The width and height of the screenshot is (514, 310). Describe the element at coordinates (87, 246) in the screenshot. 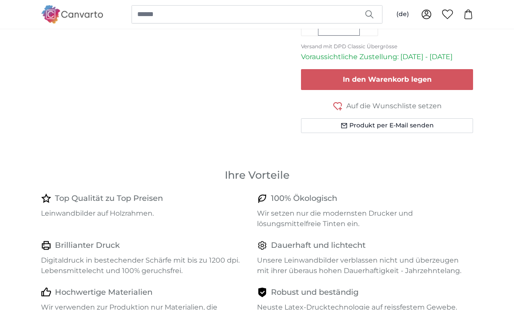

I see `h4: Brillianter Druck` at that location.